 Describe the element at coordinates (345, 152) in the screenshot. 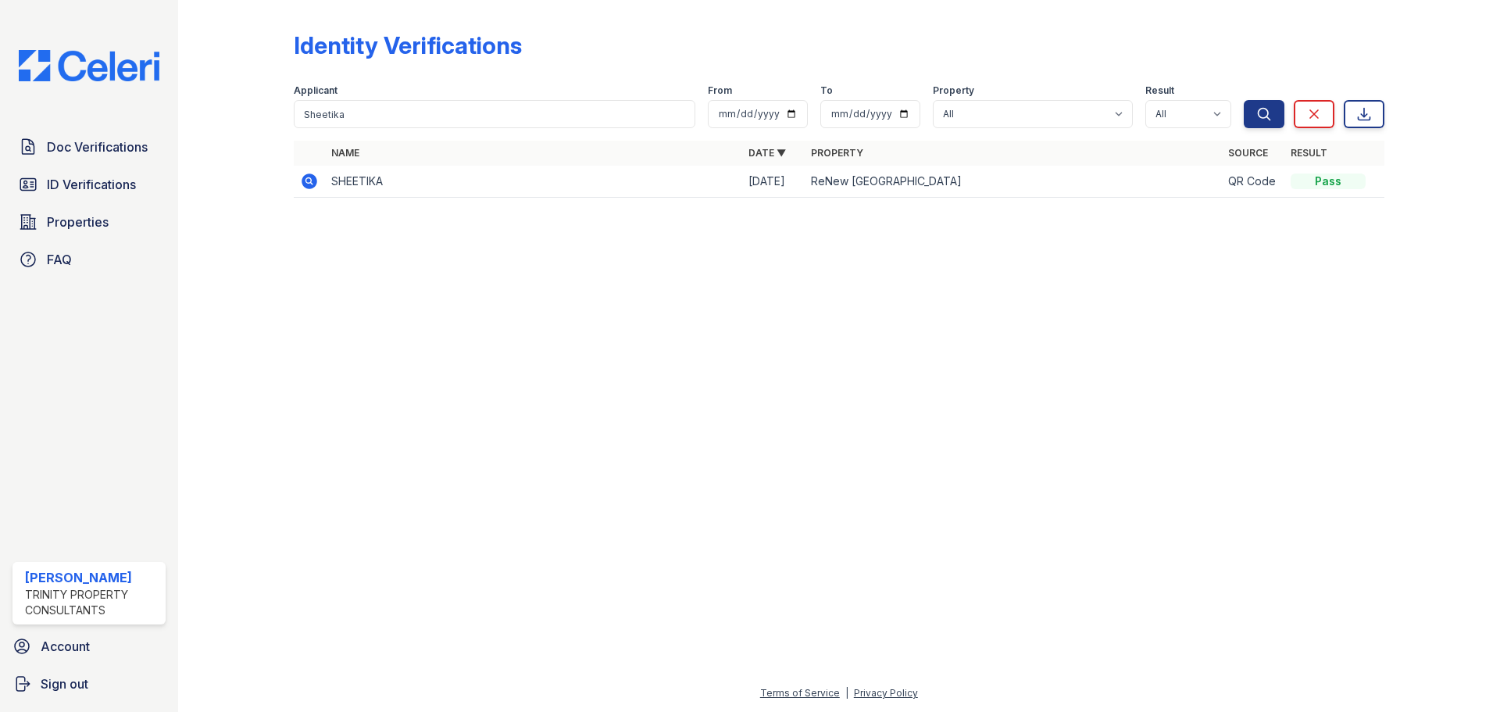

I see `a: Name` at that location.